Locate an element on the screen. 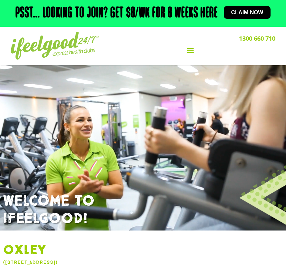 This screenshot has width=286, height=276. h1: Oxley is located at coordinates (143, 250).